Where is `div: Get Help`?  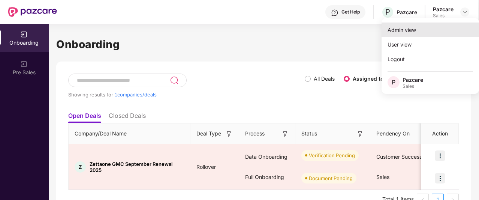
div: Get Help is located at coordinates (351, 12).